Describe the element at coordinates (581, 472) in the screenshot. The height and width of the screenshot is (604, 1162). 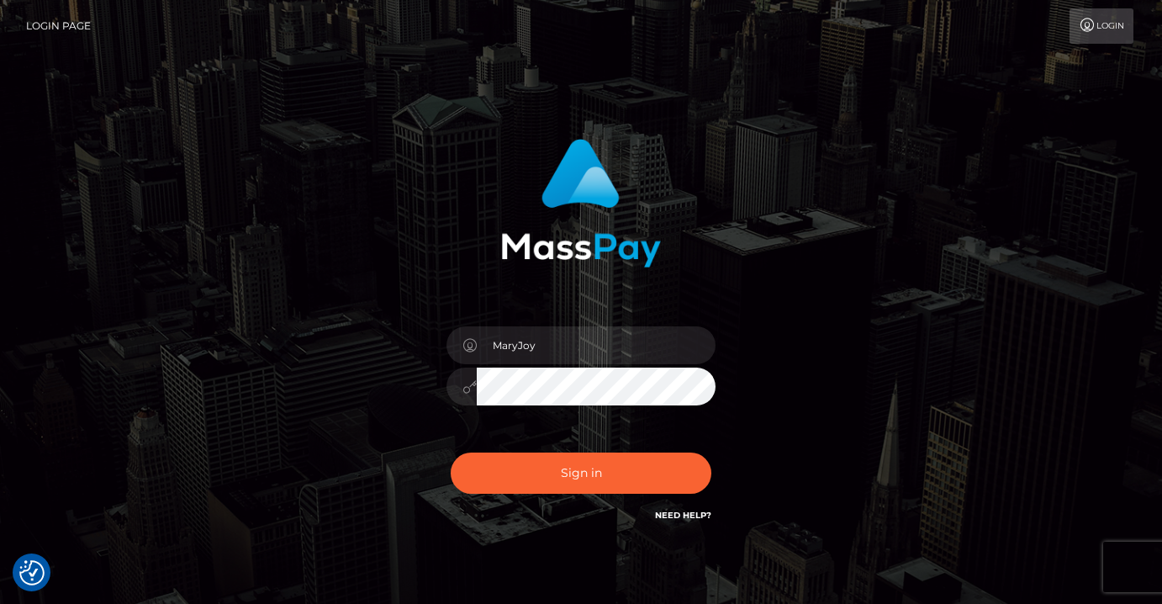
I see `button: Sign in` at that location.